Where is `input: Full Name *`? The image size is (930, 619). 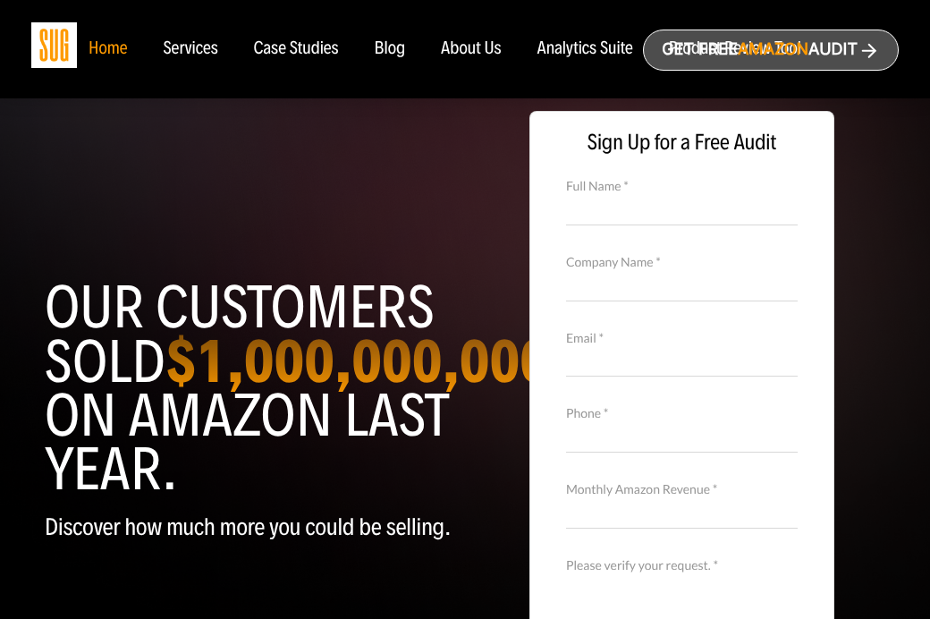 input: Full Name * is located at coordinates (682, 208).